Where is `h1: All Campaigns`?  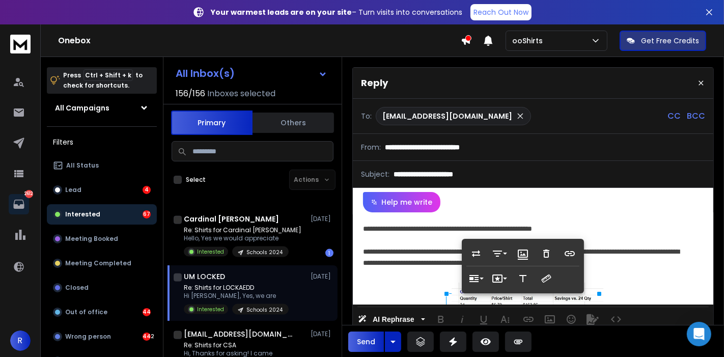
h1: All Campaigns is located at coordinates (82, 108).